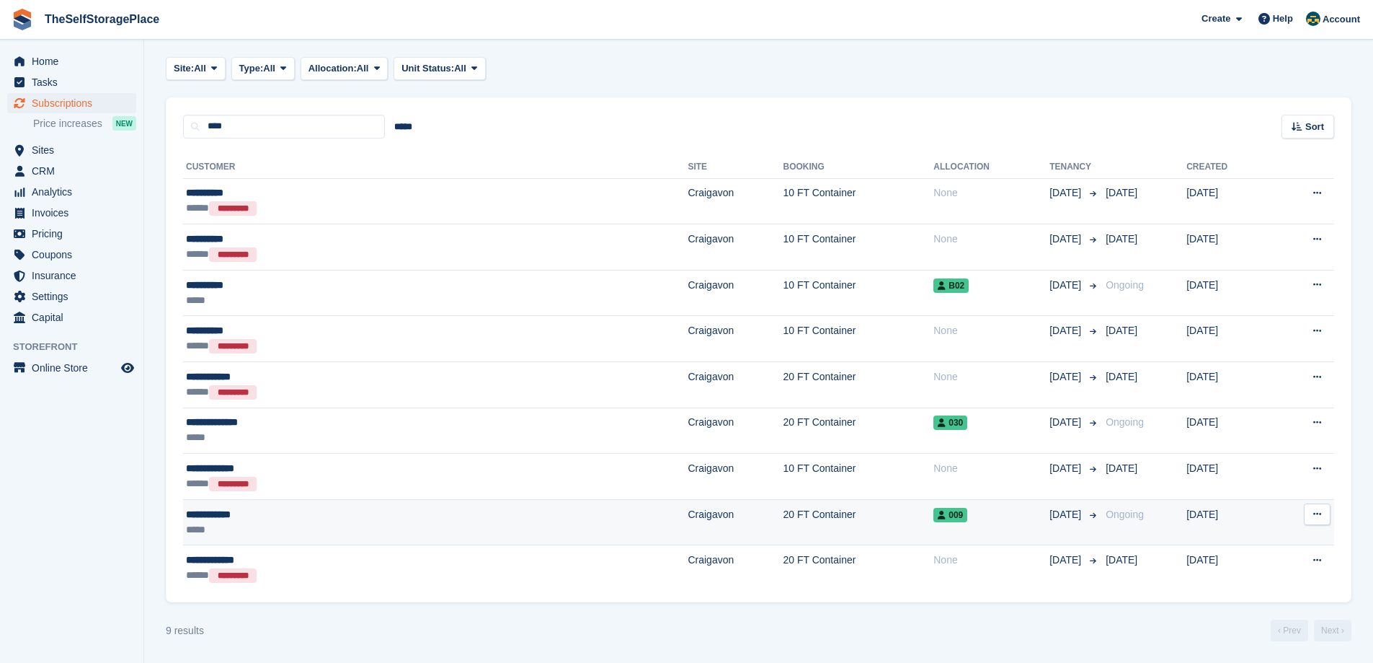 Image resolution: width=1373 pixels, height=663 pixels. I want to click on span: Account, so click(1342, 19).